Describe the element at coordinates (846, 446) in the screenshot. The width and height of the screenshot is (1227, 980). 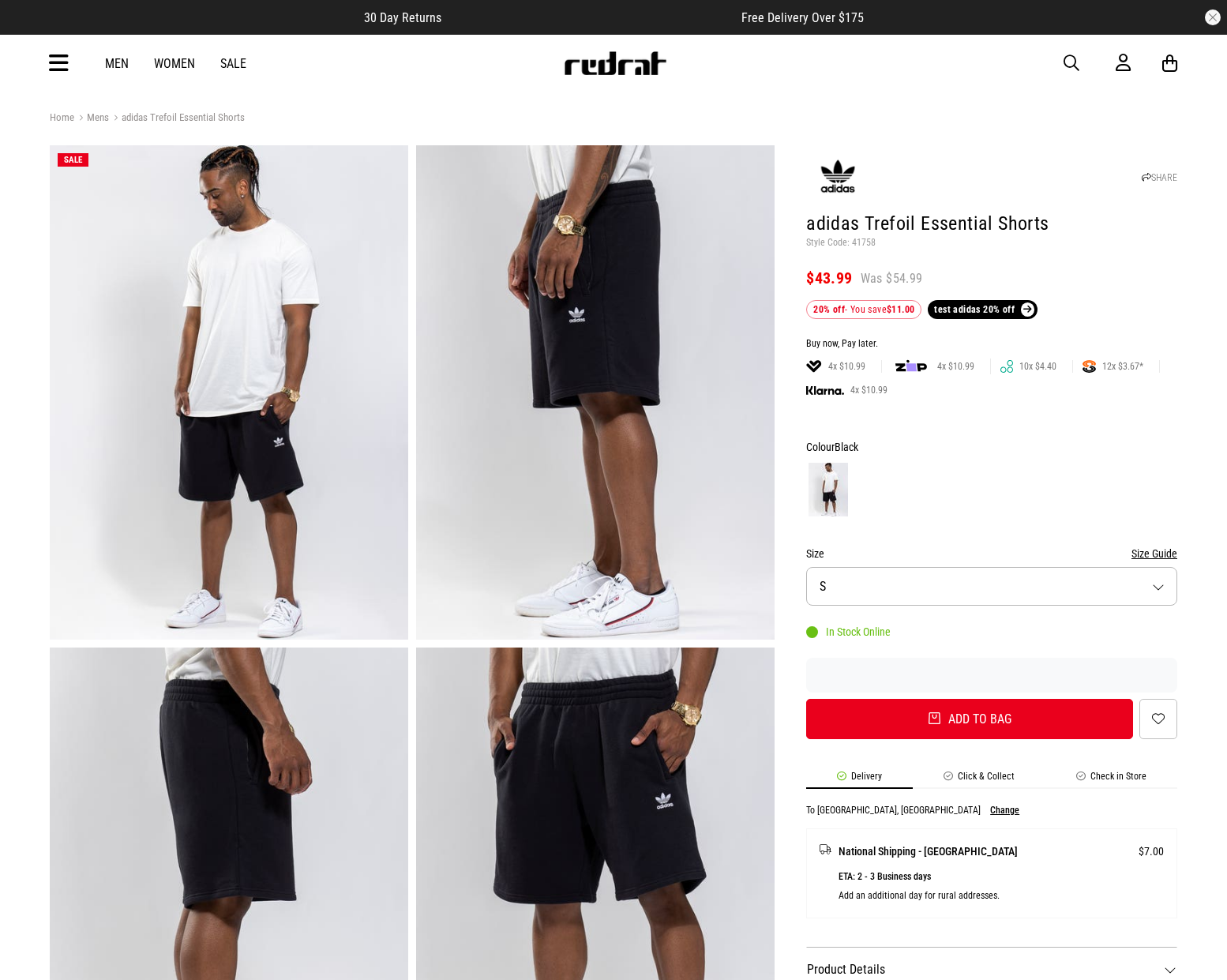
I see `span: Black` at that location.